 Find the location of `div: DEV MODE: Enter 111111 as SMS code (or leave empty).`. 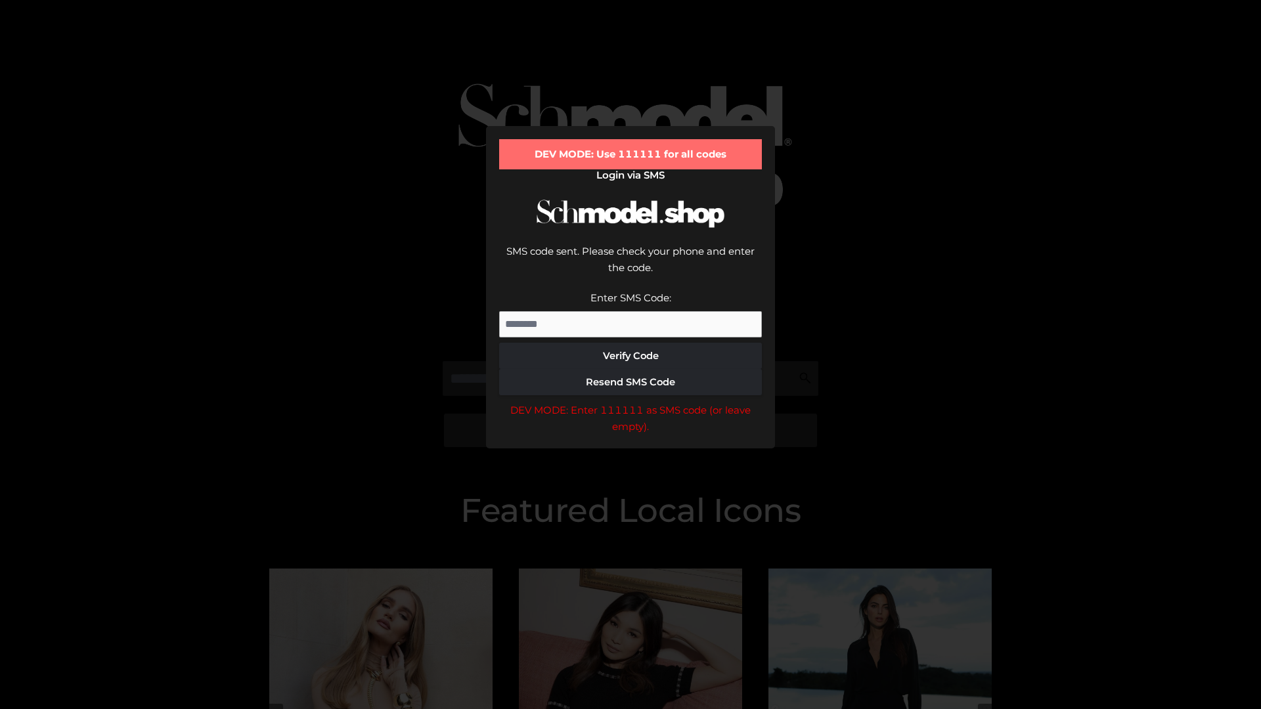

div: DEV MODE: Enter 111111 as SMS code (or leave empty). is located at coordinates (630, 418).